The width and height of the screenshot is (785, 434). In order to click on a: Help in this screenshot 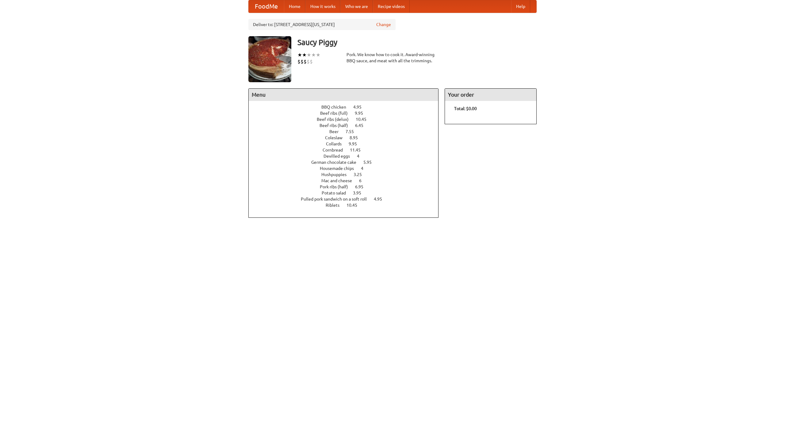, I will do `click(521, 6)`.